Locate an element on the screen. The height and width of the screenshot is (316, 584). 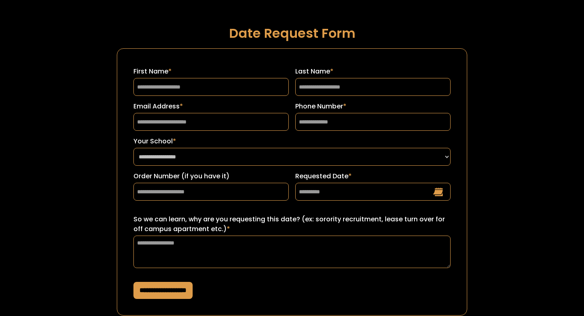
label: Your School is located at coordinates (292, 141).